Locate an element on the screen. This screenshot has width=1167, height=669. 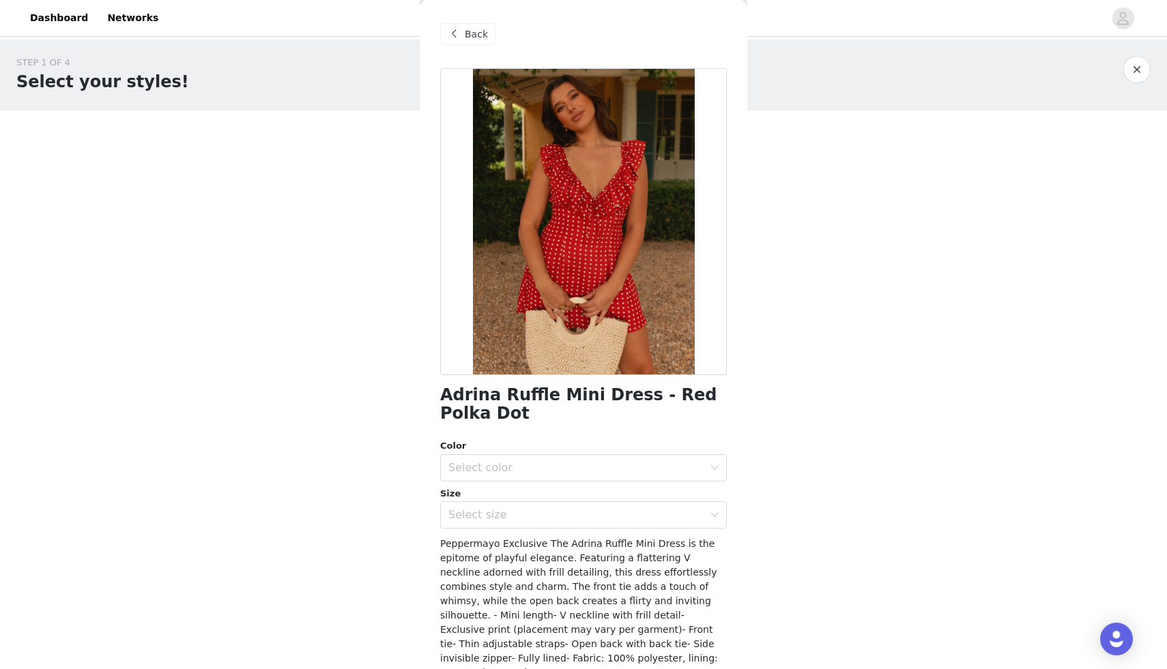
div: Open Intercom Messenger is located at coordinates (1116, 639).